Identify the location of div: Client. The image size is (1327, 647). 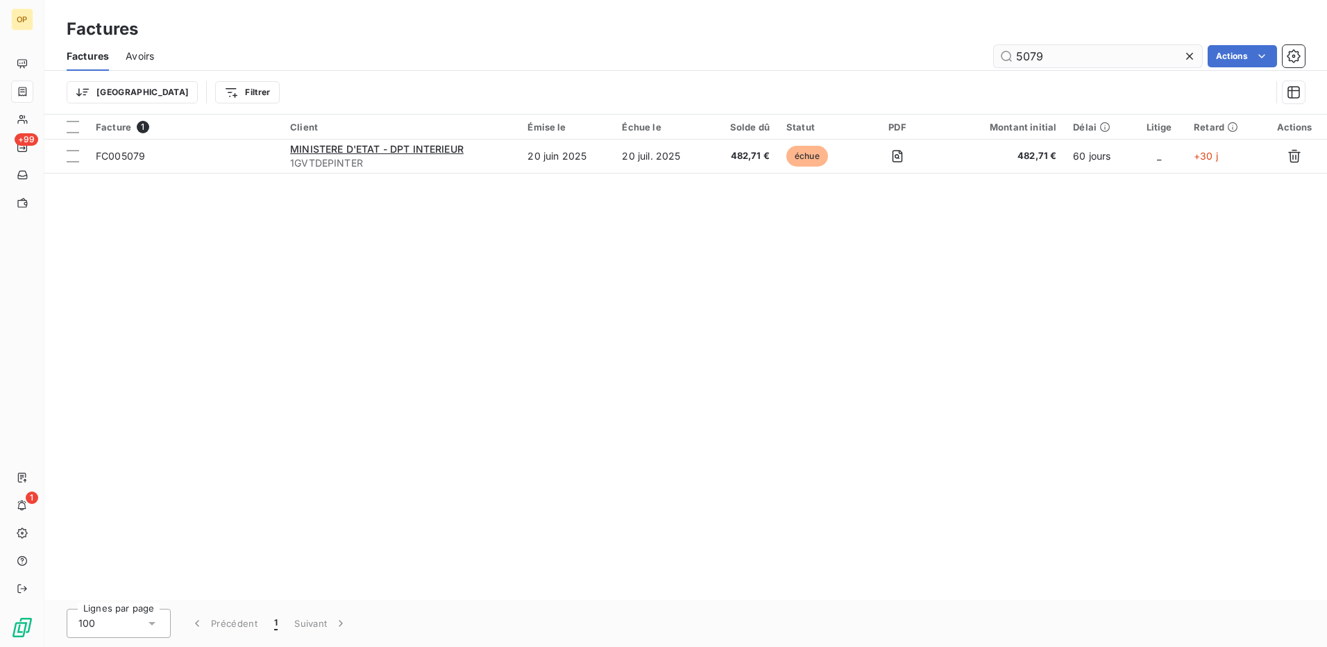
(400, 127).